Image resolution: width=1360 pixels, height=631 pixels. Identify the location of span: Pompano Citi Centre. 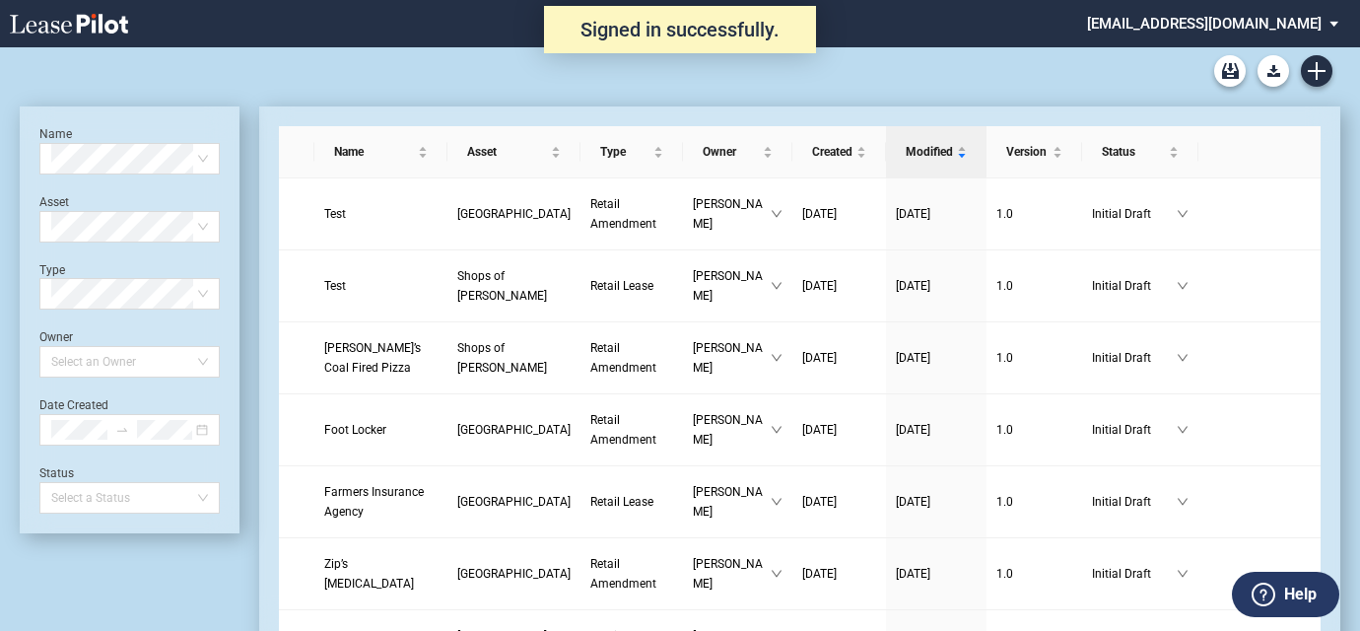
(514, 430).